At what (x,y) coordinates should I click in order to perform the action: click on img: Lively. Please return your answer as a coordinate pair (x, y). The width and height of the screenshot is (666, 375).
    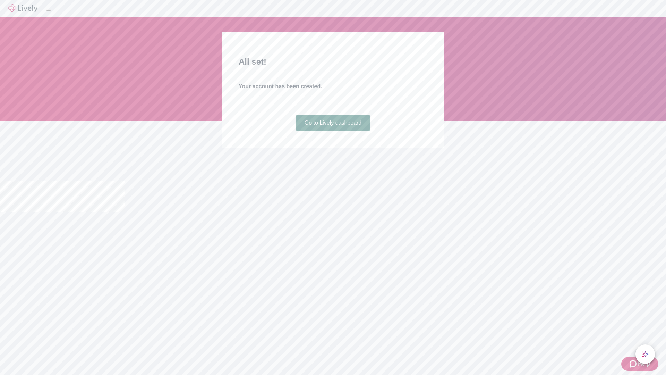
    Looking at the image, I should click on (23, 8).